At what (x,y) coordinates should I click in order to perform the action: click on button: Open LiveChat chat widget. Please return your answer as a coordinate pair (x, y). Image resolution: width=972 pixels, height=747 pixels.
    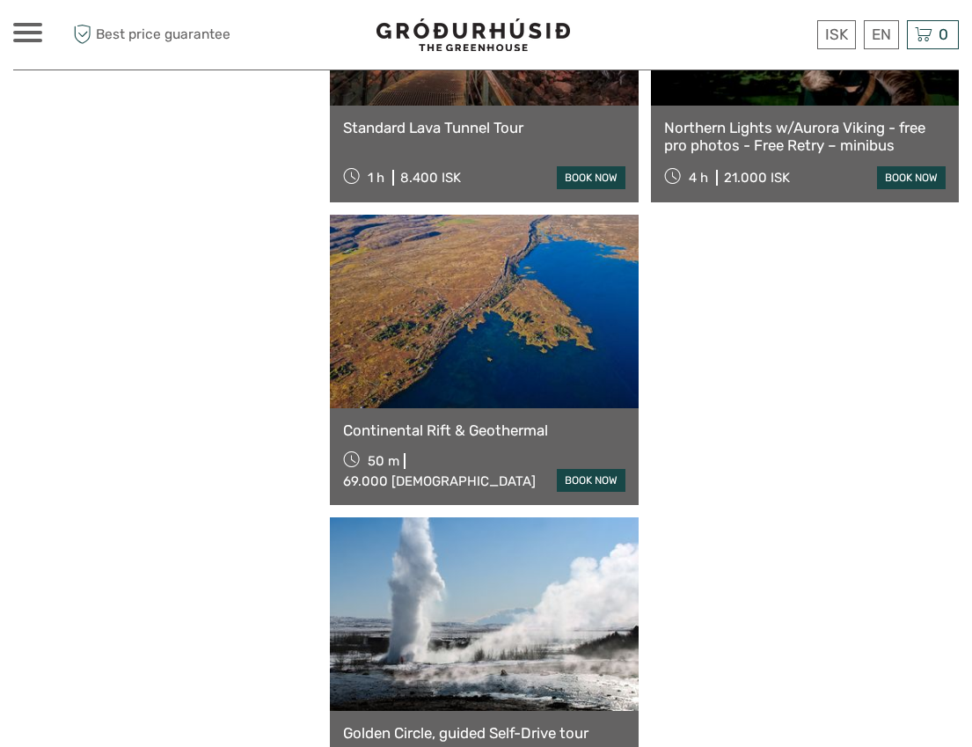
    Looking at the image, I should click on (213, 38).